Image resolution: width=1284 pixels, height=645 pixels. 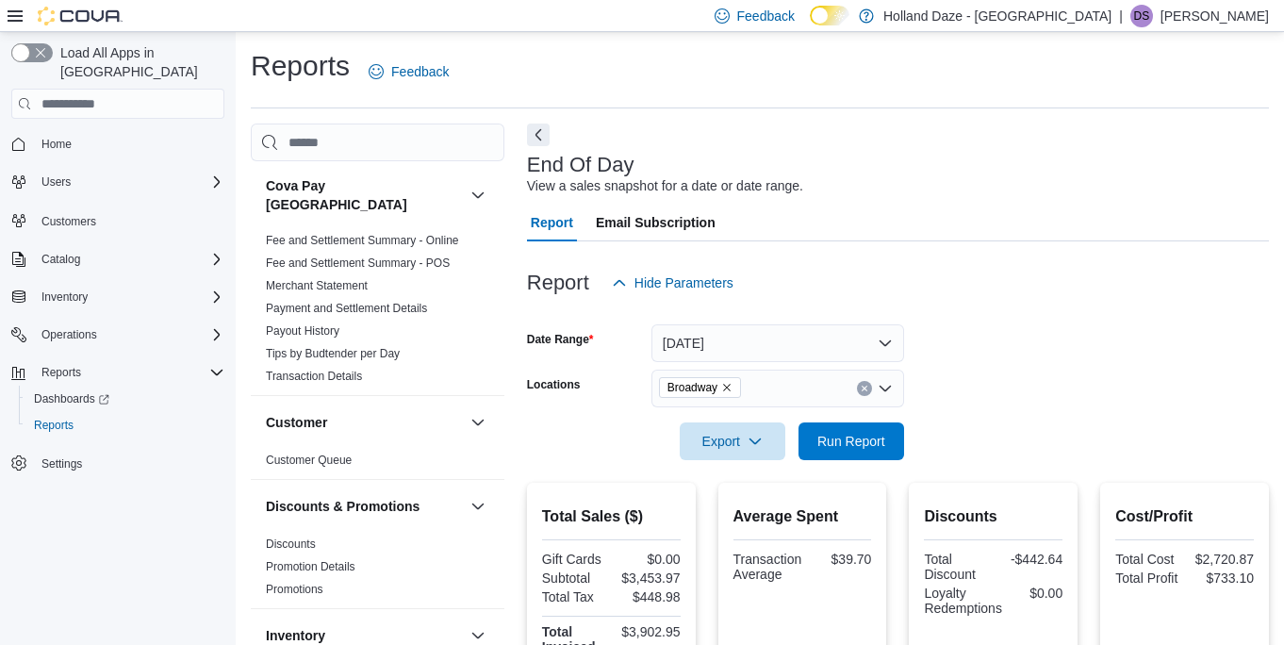 What do you see at coordinates (296, 422) in the screenshot?
I see `h3: Customer` at bounding box center [296, 422].